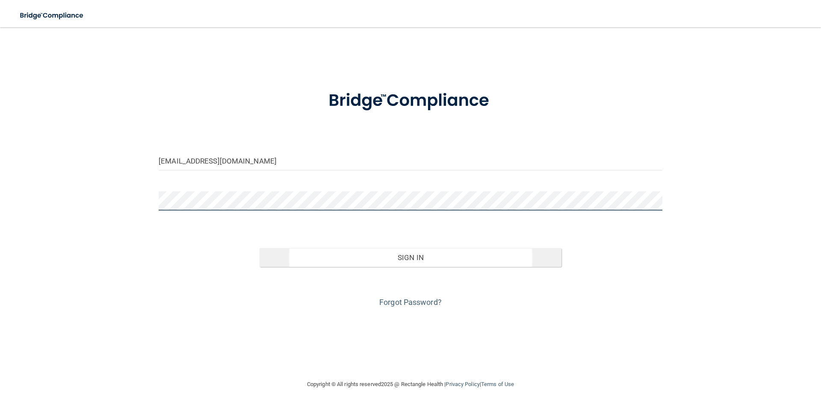 This screenshot has width=821, height=407. Describe the element at coordinates (497, 384) in the screenshot. I see `a: Terms of Use` at that location.